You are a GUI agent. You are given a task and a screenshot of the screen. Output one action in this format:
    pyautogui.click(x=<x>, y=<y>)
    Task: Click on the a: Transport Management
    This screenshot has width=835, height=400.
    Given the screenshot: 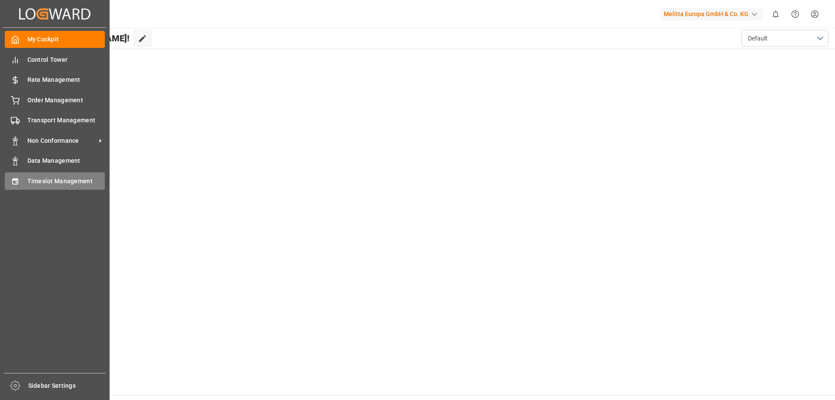 What is the action you would take?
    pyautogui.click(x=55, y=120)
    